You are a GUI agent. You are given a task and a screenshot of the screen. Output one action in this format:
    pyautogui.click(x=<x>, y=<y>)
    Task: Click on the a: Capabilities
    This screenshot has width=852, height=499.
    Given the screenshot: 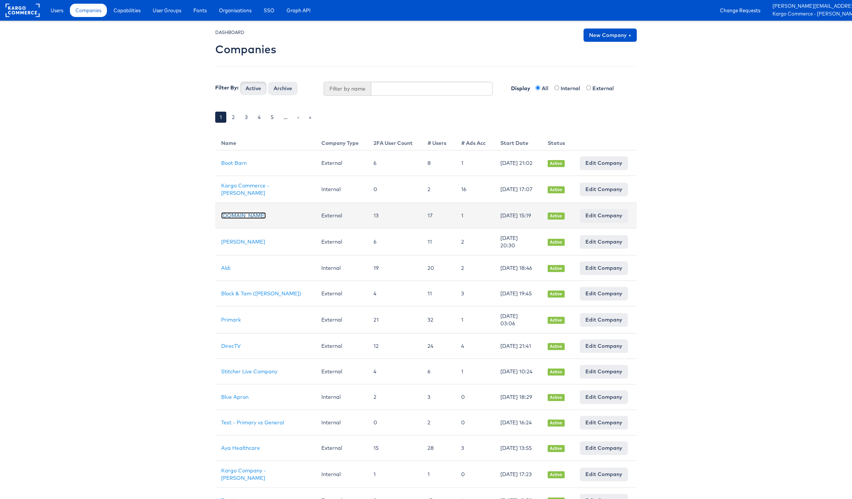 What is the action you would take?
    pyautogui.click(x=127, y=10)
    